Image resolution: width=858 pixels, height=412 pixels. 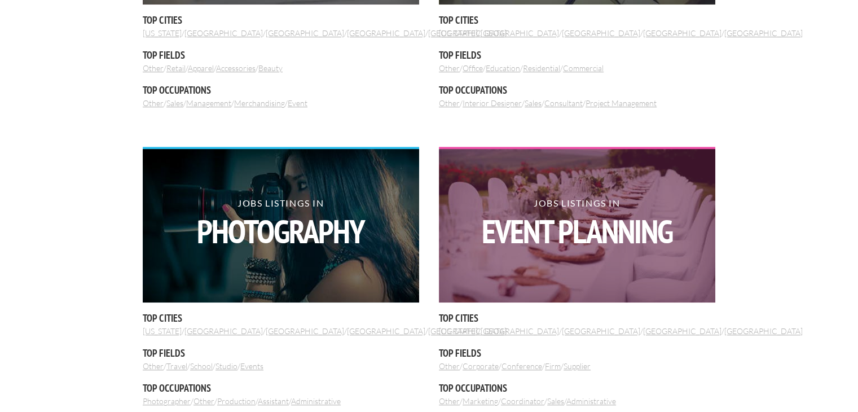 What do you see at coordinates (166, 401) in the screenshot?
I see `a: Photographer` at bounding box center [166, 401].